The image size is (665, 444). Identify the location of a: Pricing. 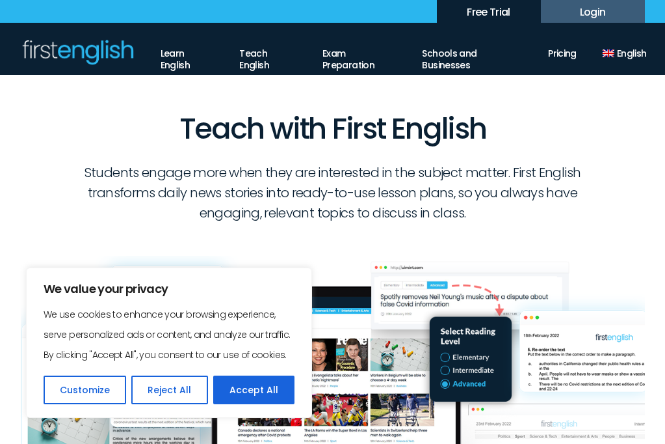
(563, 49).